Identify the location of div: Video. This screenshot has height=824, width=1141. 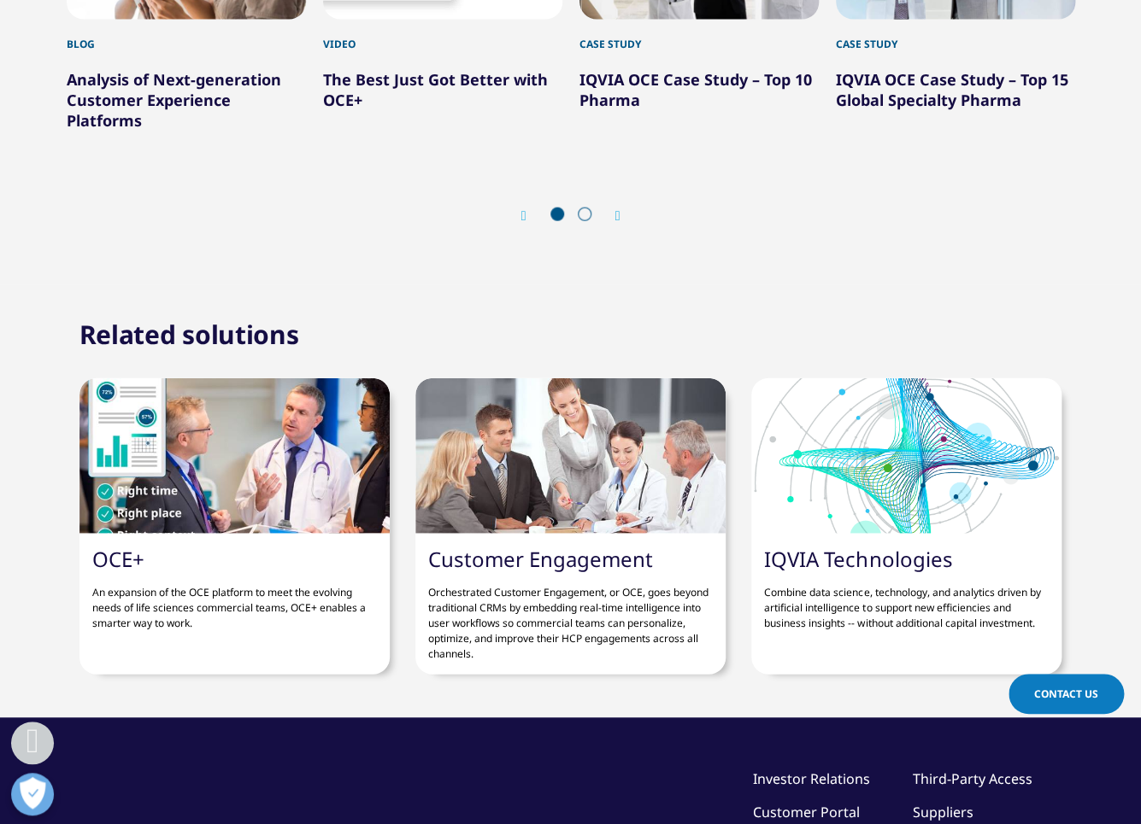
(443, 36).